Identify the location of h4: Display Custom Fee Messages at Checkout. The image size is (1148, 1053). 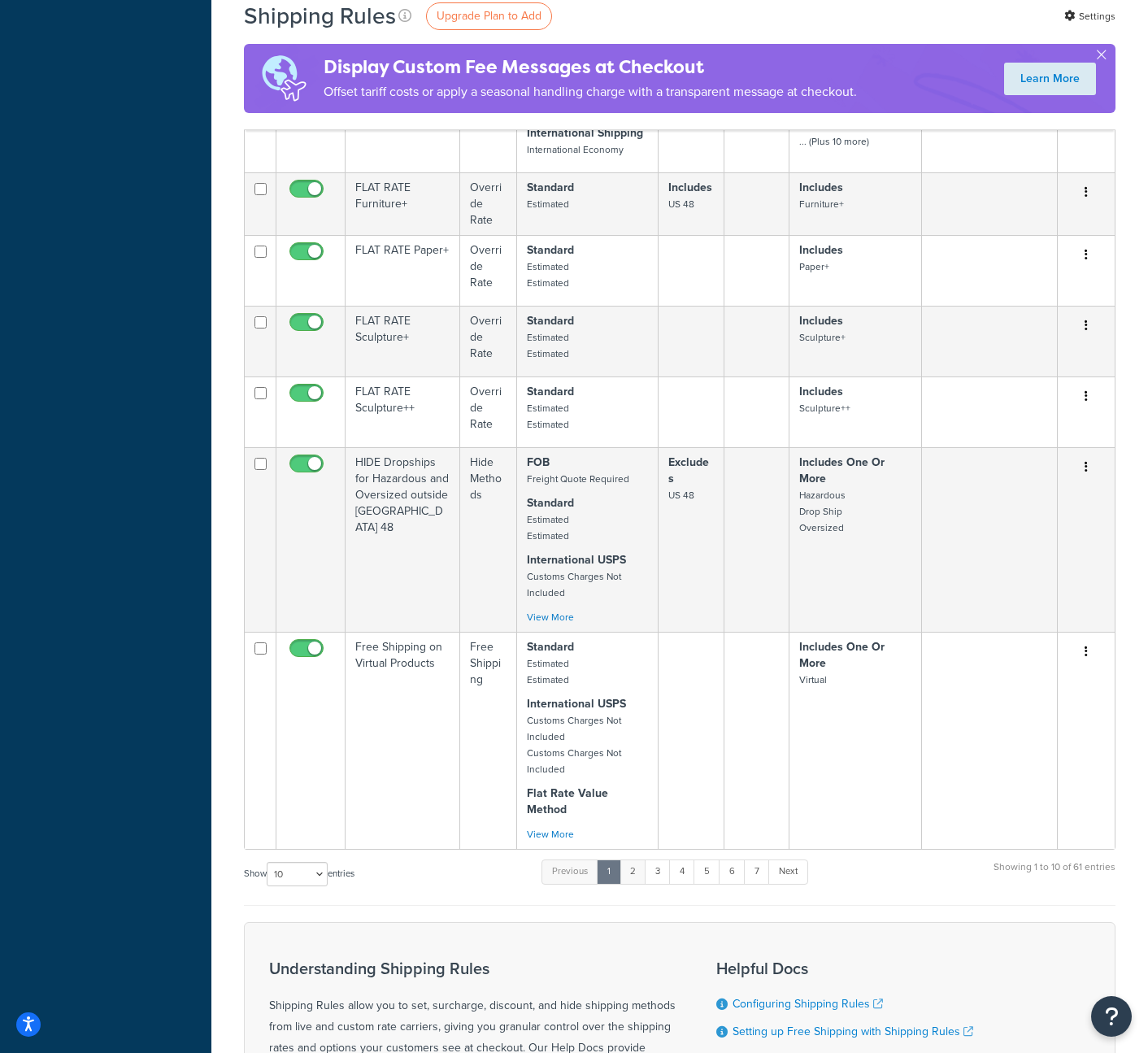
(590, 67).